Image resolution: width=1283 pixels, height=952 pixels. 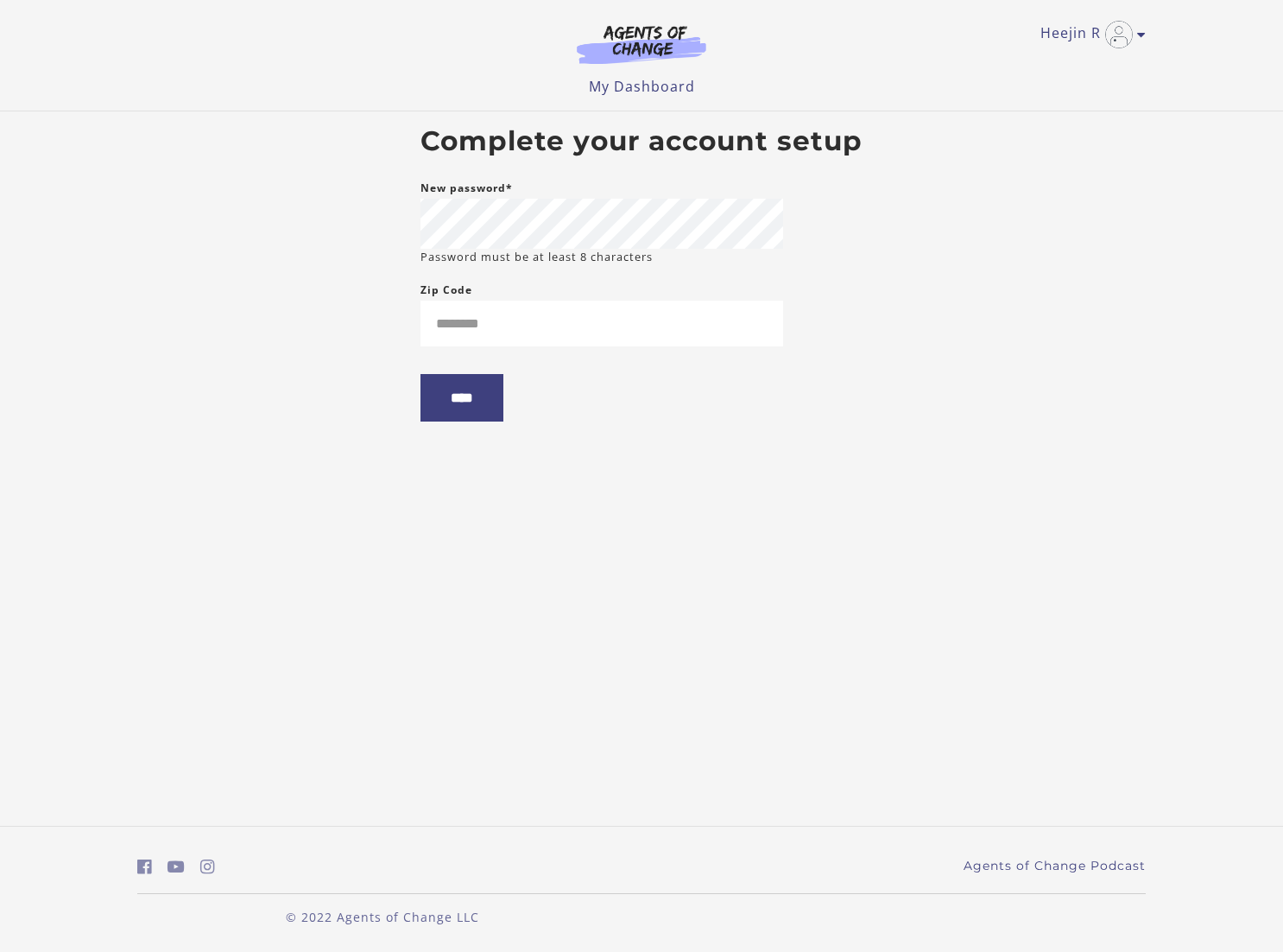 What do you see at coordinates (1089, 35) in the screenshot?
I see `a: Toggle menu` at bounding box center [1089, 35].